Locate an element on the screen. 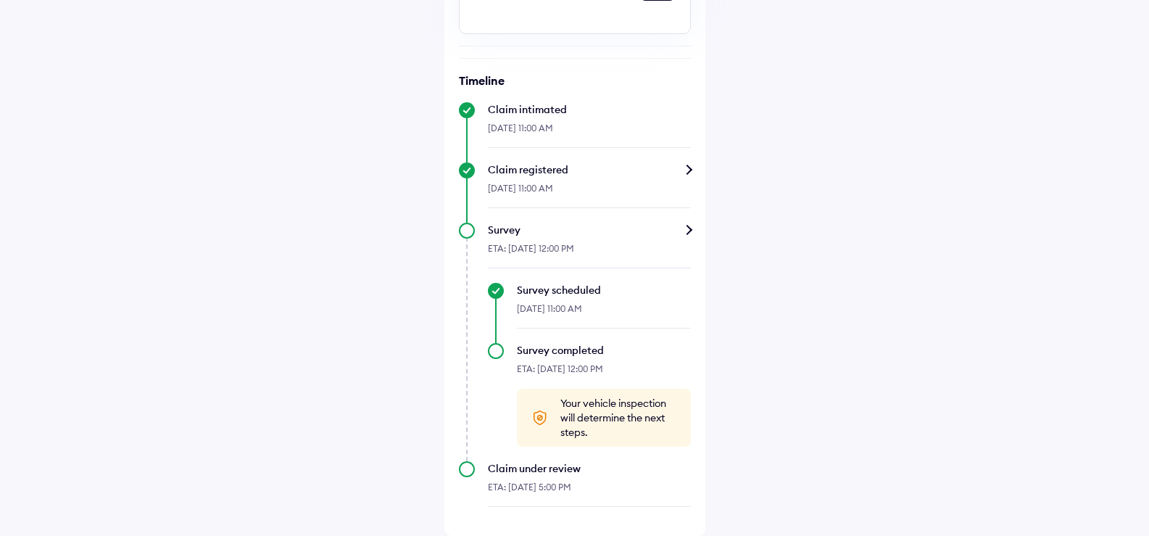 This screenshot has height=536, width=1149. div: Survey is located at coordinates (589, 230).